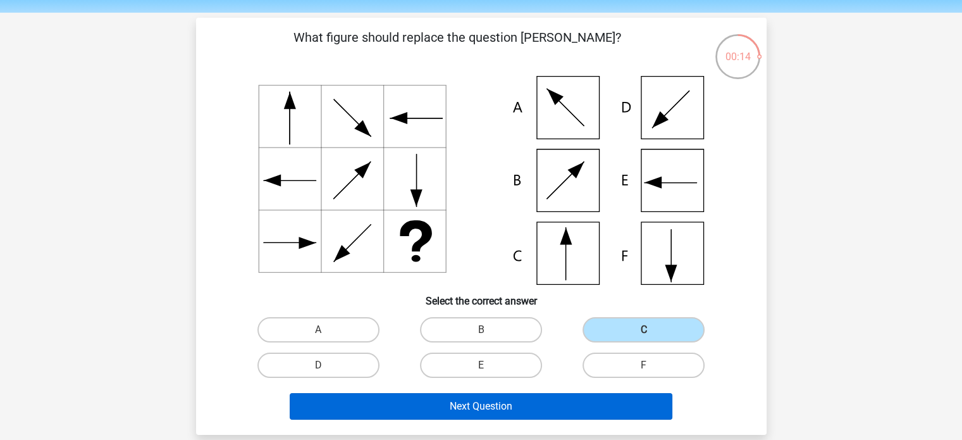  Describe the element at coordinates (738, 49) in the screenshot. I see `div: 00:14` at that location.